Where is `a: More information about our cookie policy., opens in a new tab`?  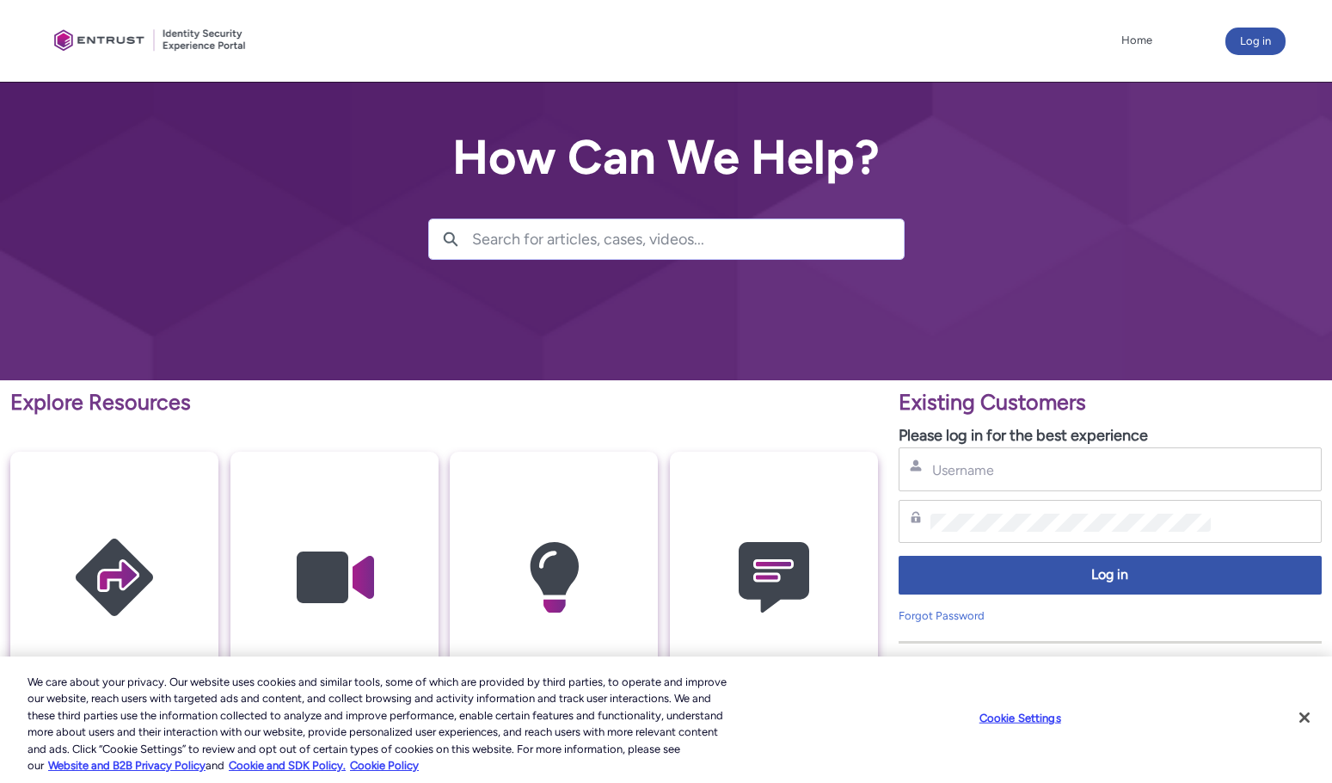 a: More information about our cookie policy., opens in a new tab is located at coordinates (126, 765).